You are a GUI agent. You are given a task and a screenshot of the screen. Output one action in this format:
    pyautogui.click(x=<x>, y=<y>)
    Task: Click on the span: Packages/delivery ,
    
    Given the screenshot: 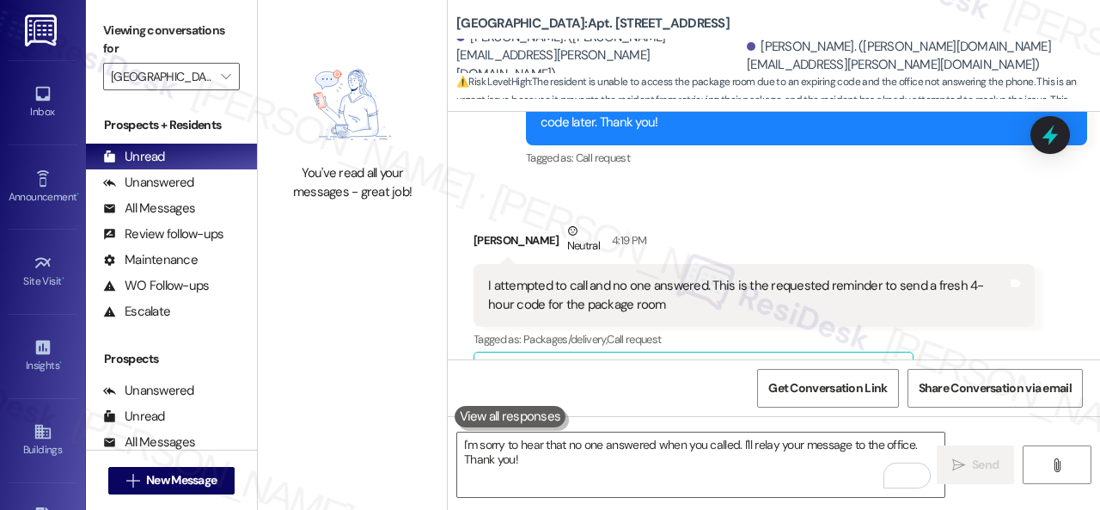 What is the action you would take?
    pyautogui.click(x=565, y=339)
    